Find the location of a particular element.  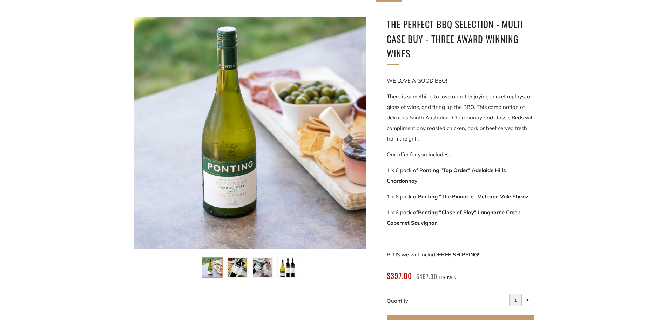

span: per pack is located at coordinates (448, 277).